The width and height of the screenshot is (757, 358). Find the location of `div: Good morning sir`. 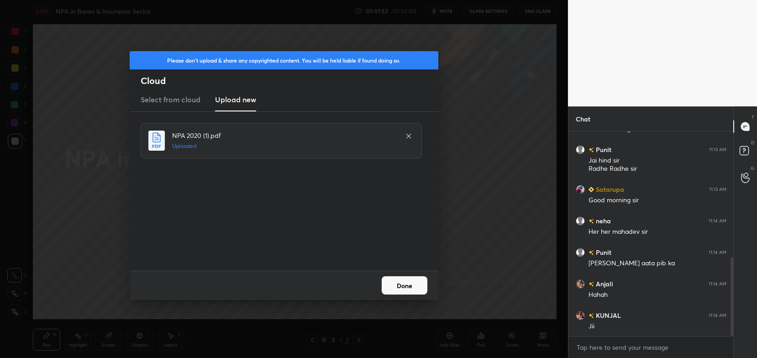

div: Good morning sir is located at coordinates (657, 200).